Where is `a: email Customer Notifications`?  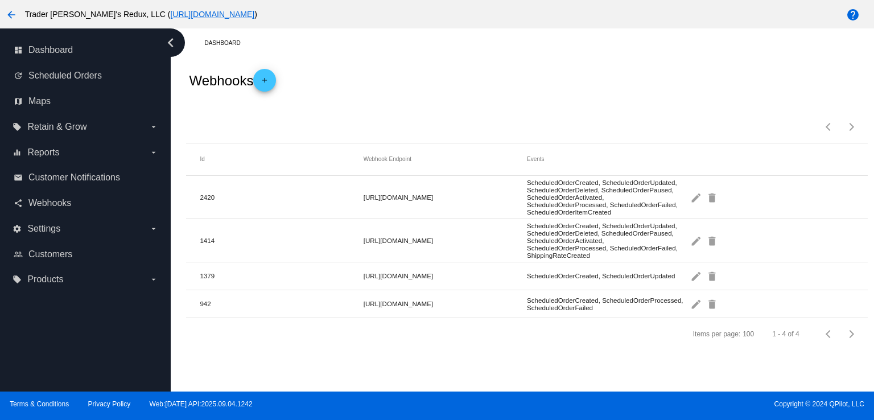
a: email Customer Notifications is located at coordinates (86, 178).